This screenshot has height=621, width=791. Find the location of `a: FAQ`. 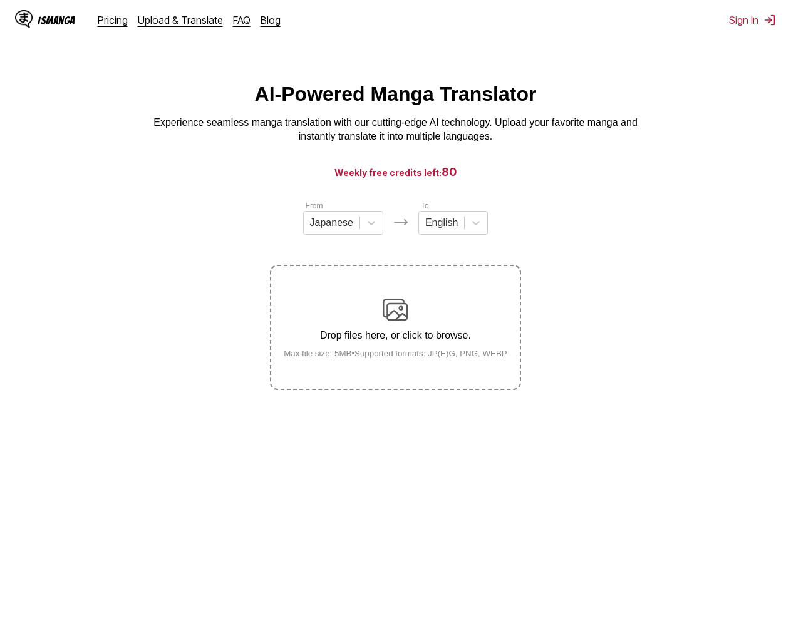

a: FAQ is located at coordinates (242, 20).